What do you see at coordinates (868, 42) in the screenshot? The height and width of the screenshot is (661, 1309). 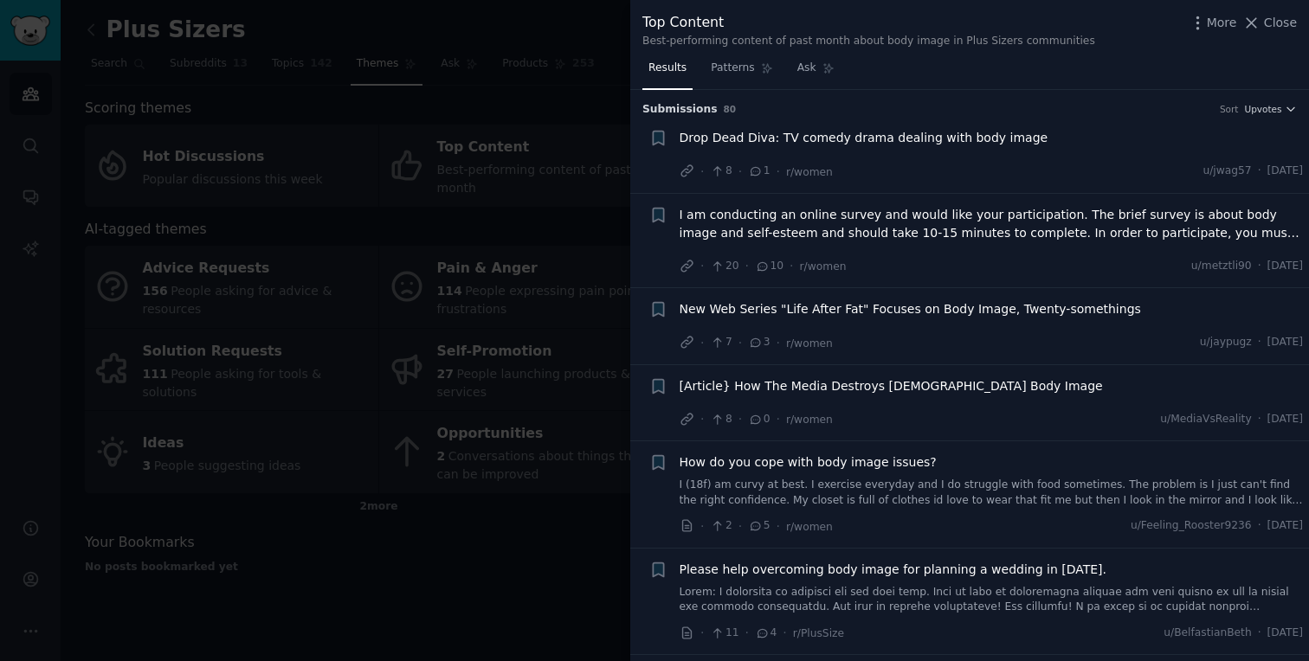 I see `div: Best-performing content of past month about body image in Plus Sizers communities` at bounding box center [868, 42].